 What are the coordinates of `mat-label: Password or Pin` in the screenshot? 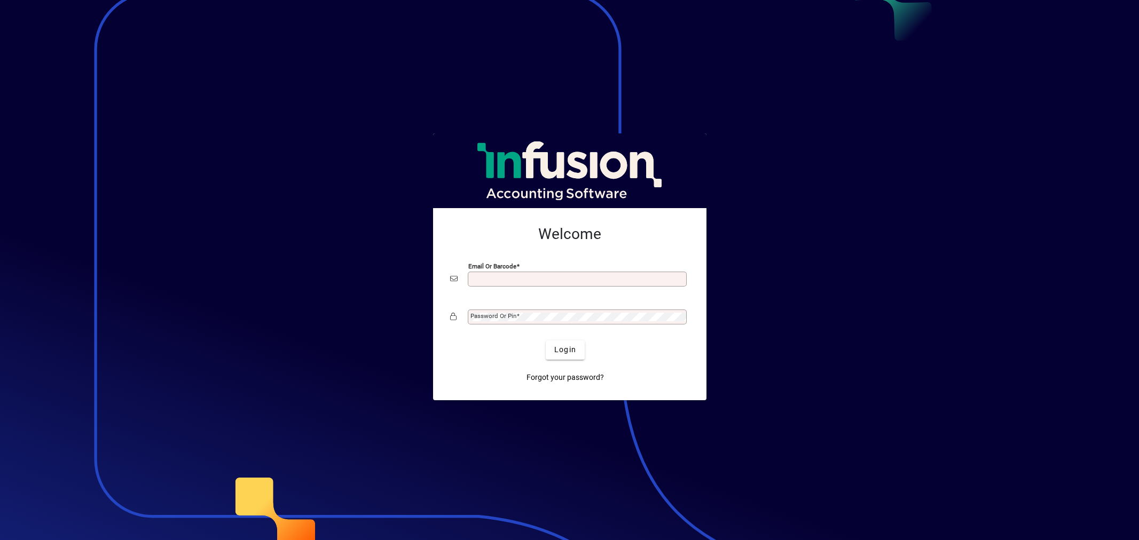 It's located at (493, 316).